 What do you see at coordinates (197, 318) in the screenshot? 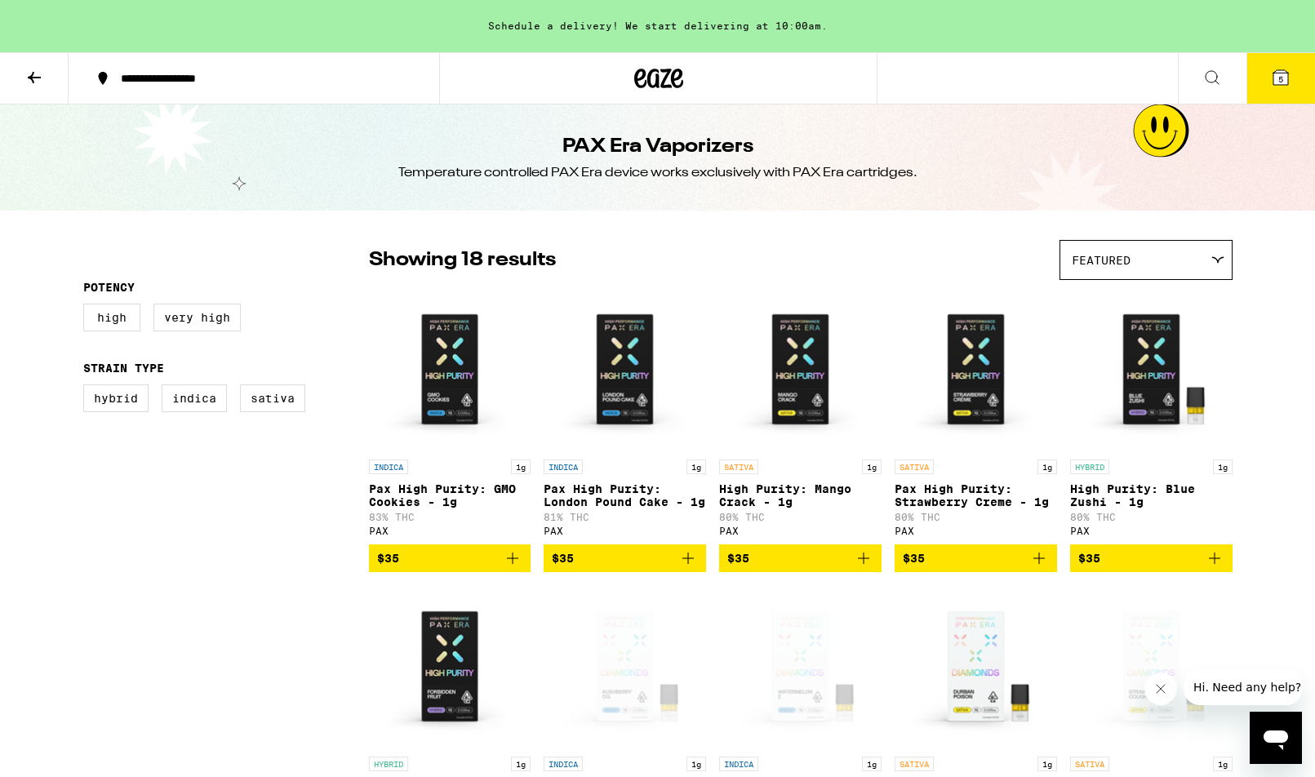
I see `label: Very High` at bounding box center [197, 318].